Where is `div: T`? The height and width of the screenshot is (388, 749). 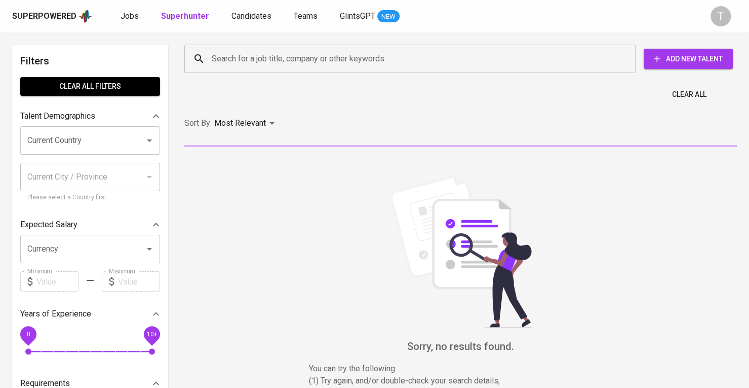
div: T is located at coordinates (721, 16).